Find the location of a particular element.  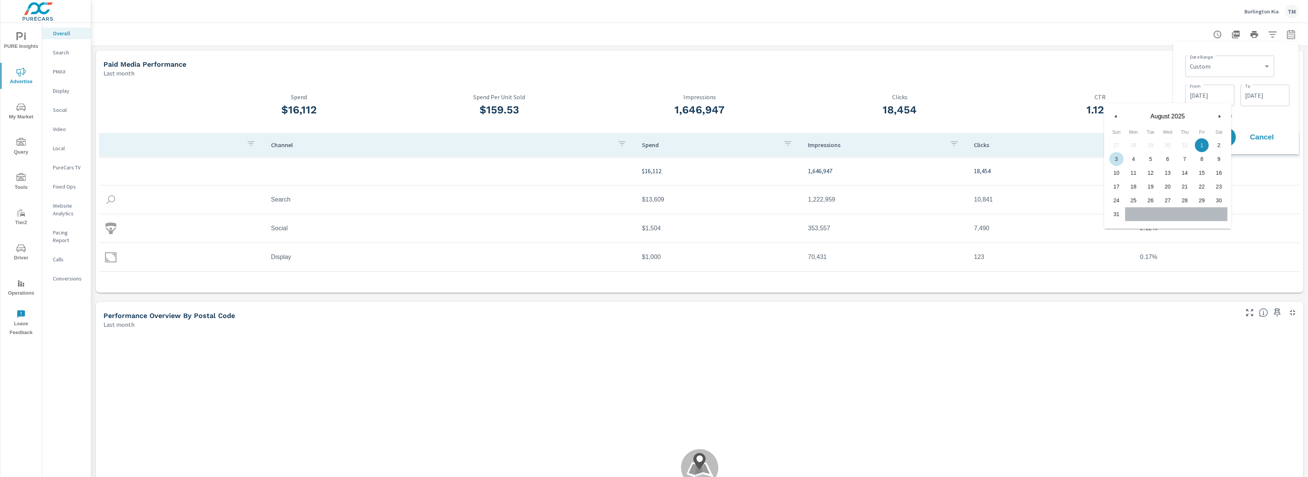

span: Thu is located at coordinates (1185, 132).